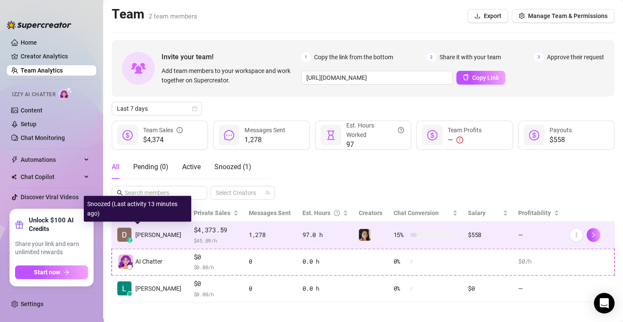 The image size is (623, 322). I want to click on span: 97, so click(375, 145).